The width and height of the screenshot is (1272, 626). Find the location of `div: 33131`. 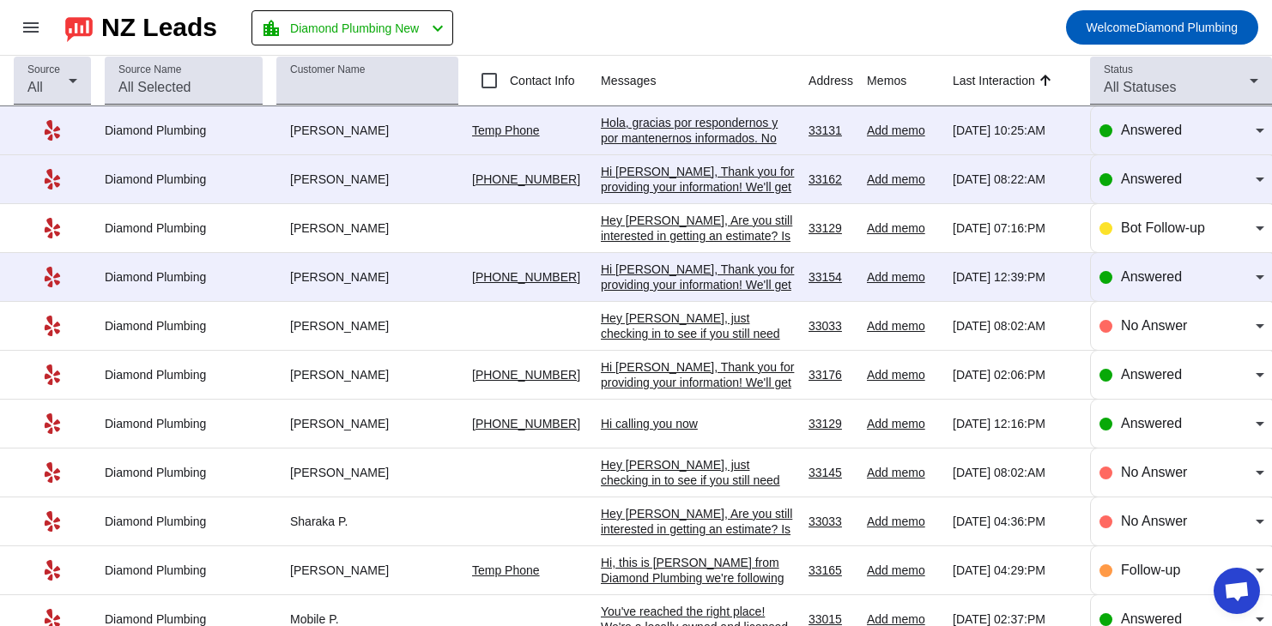

div: 33131 is located at coordinates (831, 130).